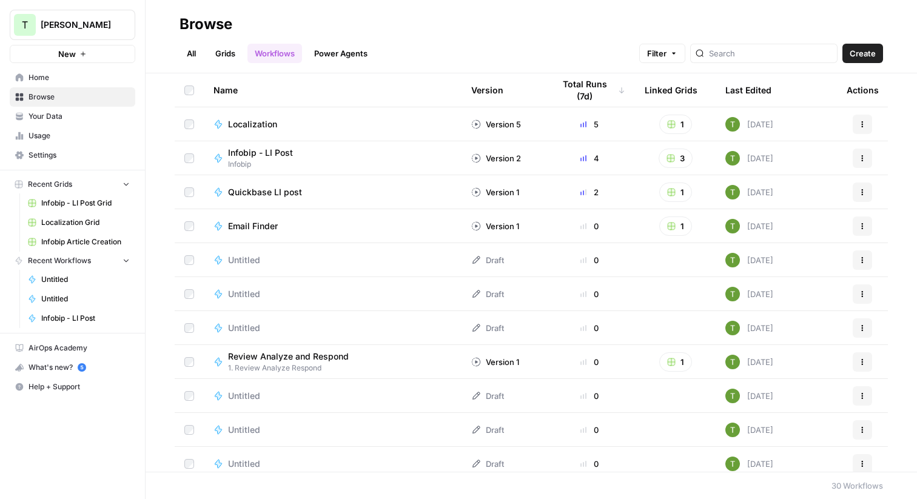 Image resolution: width=917 pixels, height=499 pixels. I want to click on span: AirOps Academy, so click(79, 348).